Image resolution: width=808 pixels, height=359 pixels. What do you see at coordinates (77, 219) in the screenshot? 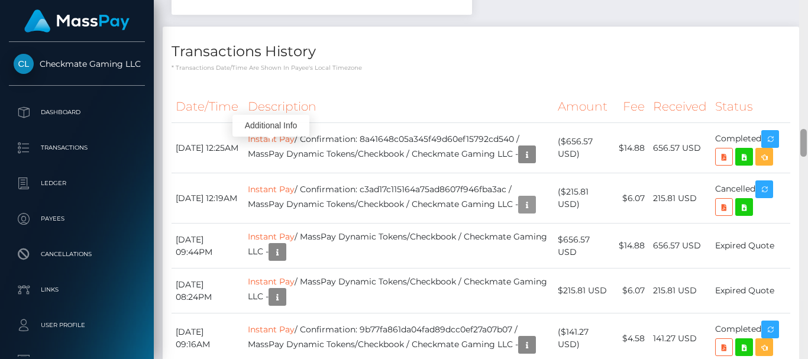
I see `p: Payees` at bounding box center [77, 219].